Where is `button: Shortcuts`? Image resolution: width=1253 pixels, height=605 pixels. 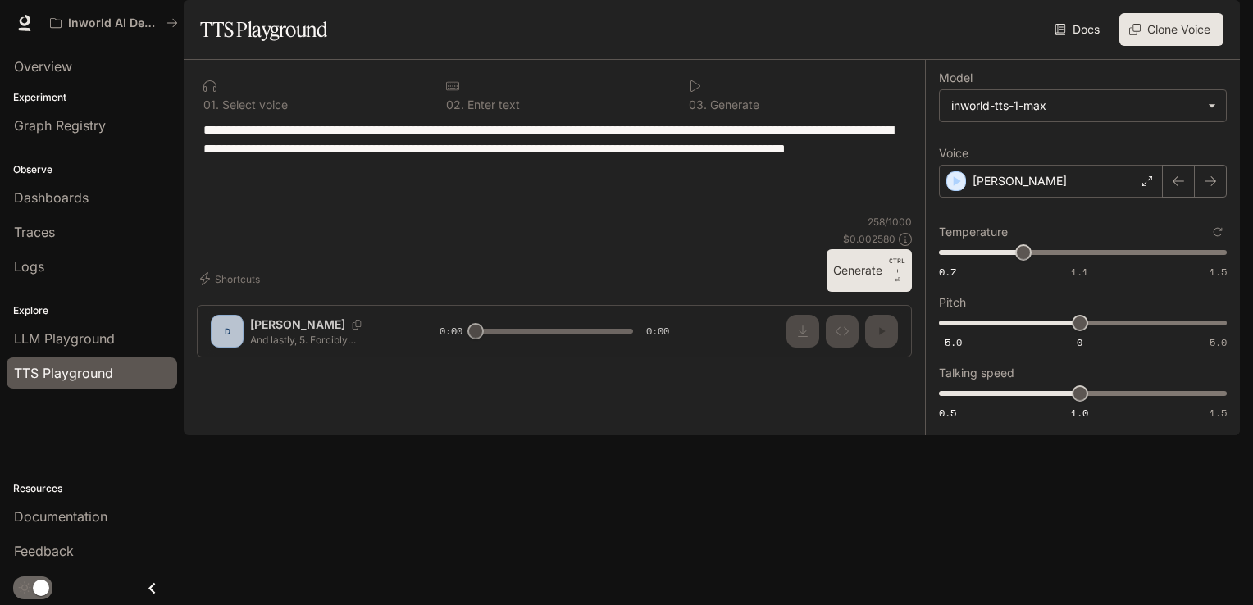 button: Shortcuts is located at coordinates (231, 279).